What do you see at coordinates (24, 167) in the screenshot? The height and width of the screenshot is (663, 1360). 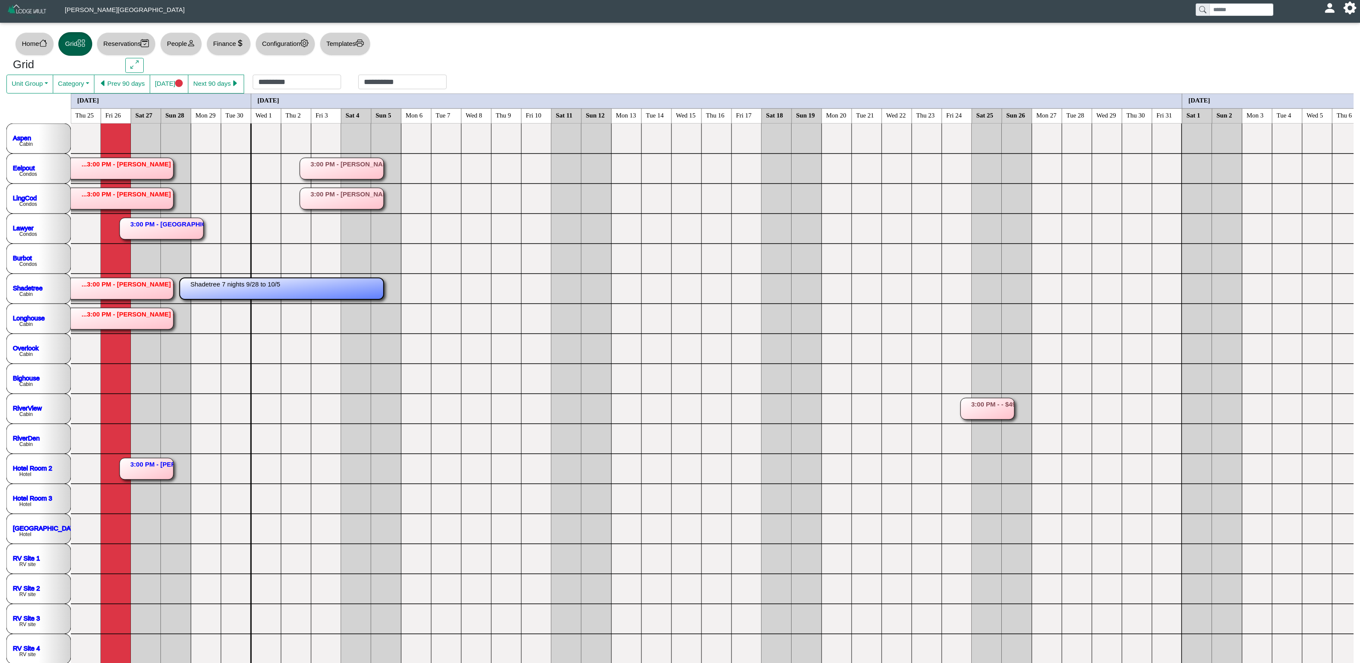 I see `a: Eelpout` at bounding box center [24, 167].